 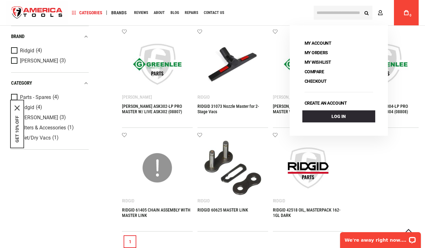 What do you see at coordinates (233, 168) in the screenshot?
I see `img: RIDGID 60625 MASTER LINK` at bounding box center [233, 168].